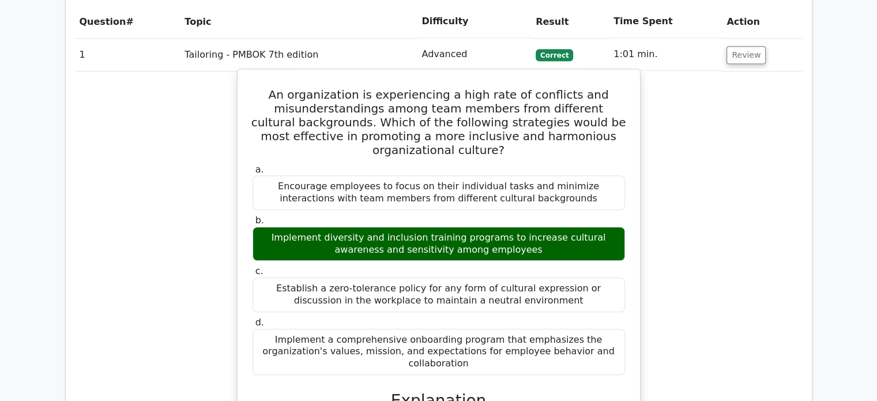 Image resolution: width=877 pixels, height=401 pixels. What do you see at coordinates (439, 352) in the screenshot?
I see `div: Implement a comprehensive onboarding program that emphasizes the organization's values, mission, ...` at bounding box center [439, 352].